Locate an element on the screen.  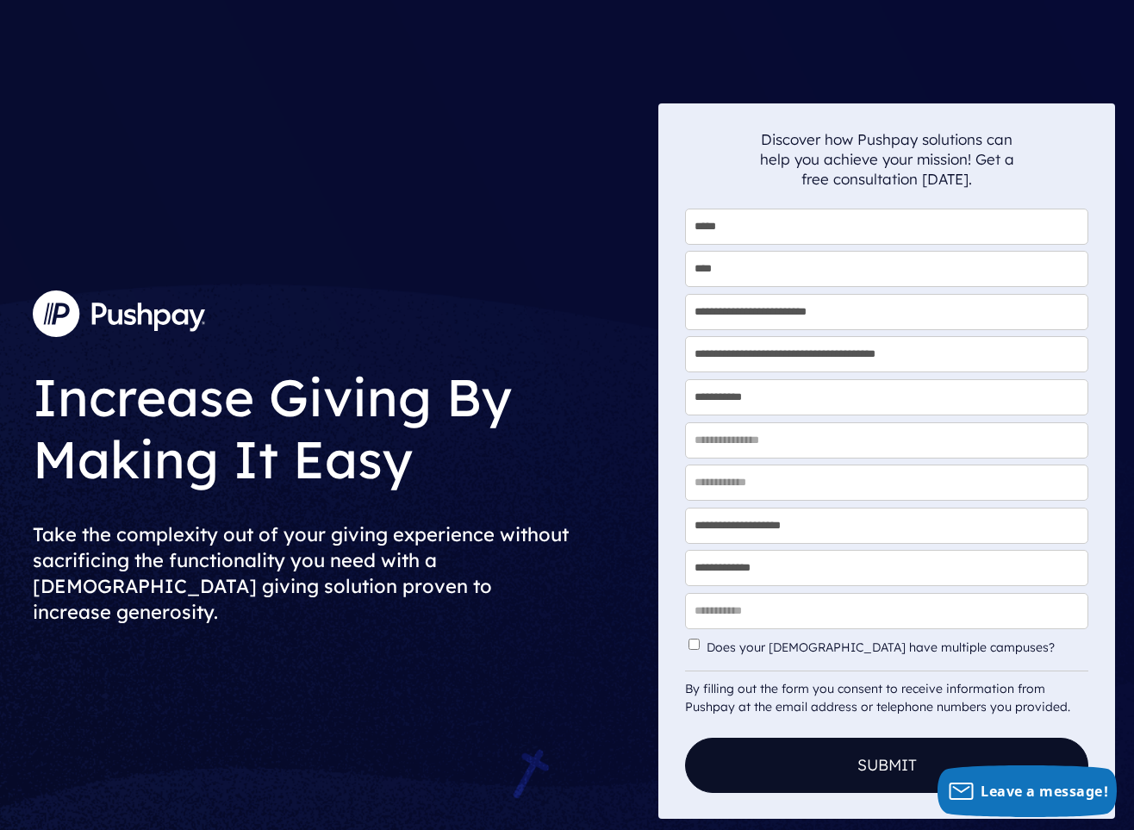
button: Submit is located at coordinates (887, 765).